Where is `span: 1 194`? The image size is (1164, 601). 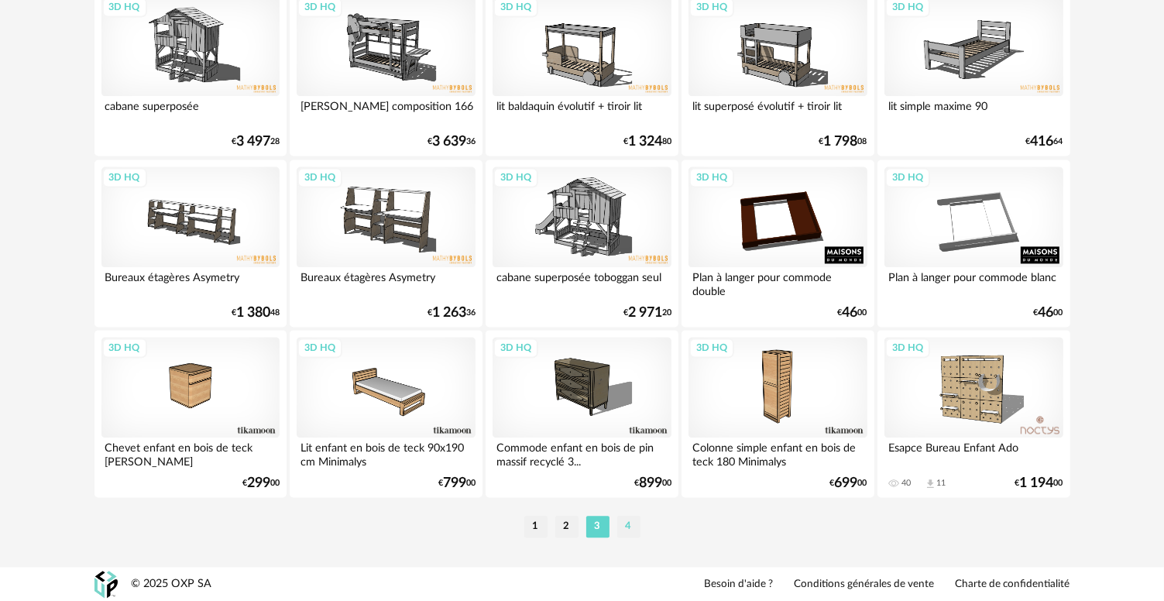
span: 1 194 is located at coordinates (1037, 483).